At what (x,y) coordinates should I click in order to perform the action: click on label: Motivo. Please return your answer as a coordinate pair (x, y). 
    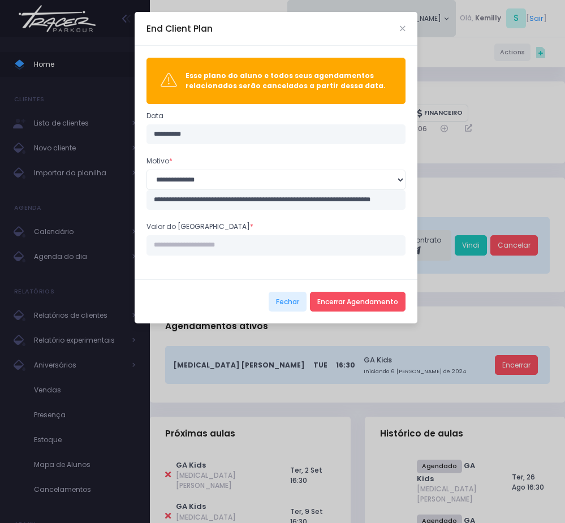
    Looking at the image, I should click on (159, 161).